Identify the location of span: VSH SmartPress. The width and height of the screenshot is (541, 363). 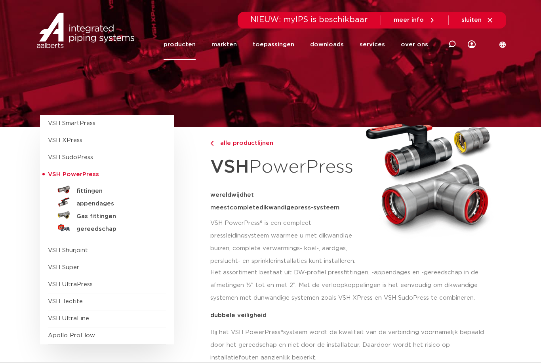
(72, 123).